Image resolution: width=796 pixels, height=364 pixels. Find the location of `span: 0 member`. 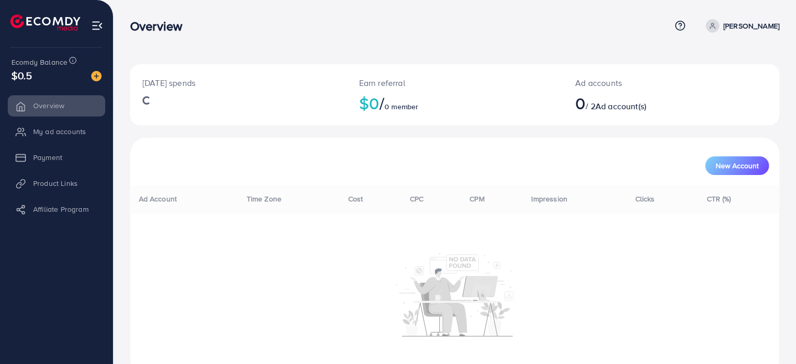

span: 0 member is located at coordinates (401, 107).